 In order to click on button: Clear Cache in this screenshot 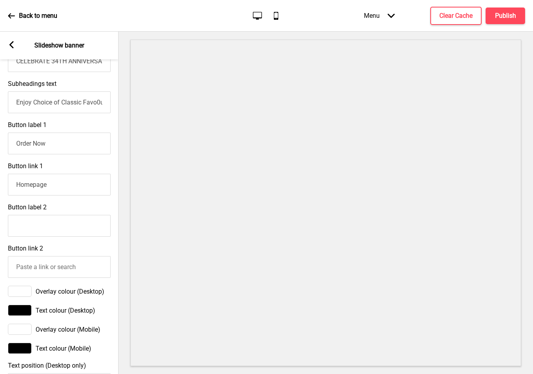, I will do `click(456, 16)`.